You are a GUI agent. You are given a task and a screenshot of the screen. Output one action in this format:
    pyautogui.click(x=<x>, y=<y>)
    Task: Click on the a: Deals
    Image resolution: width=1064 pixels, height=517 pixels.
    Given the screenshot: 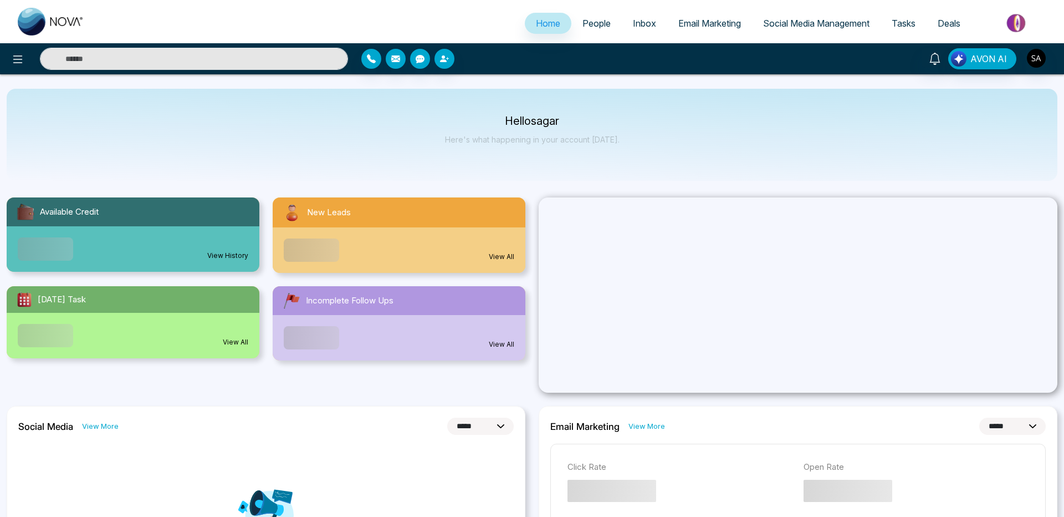 What is the action you would take?
    pyautogui.click(x=949, y=23)
    